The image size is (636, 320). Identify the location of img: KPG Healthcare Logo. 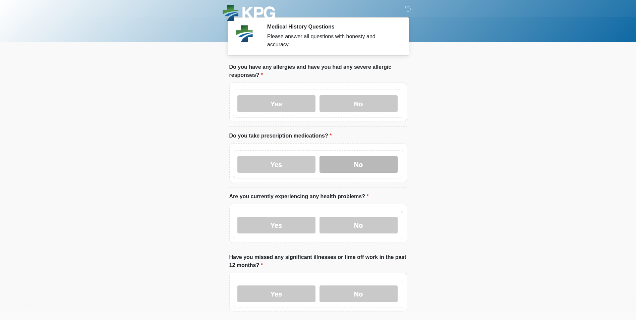
(249, 14).